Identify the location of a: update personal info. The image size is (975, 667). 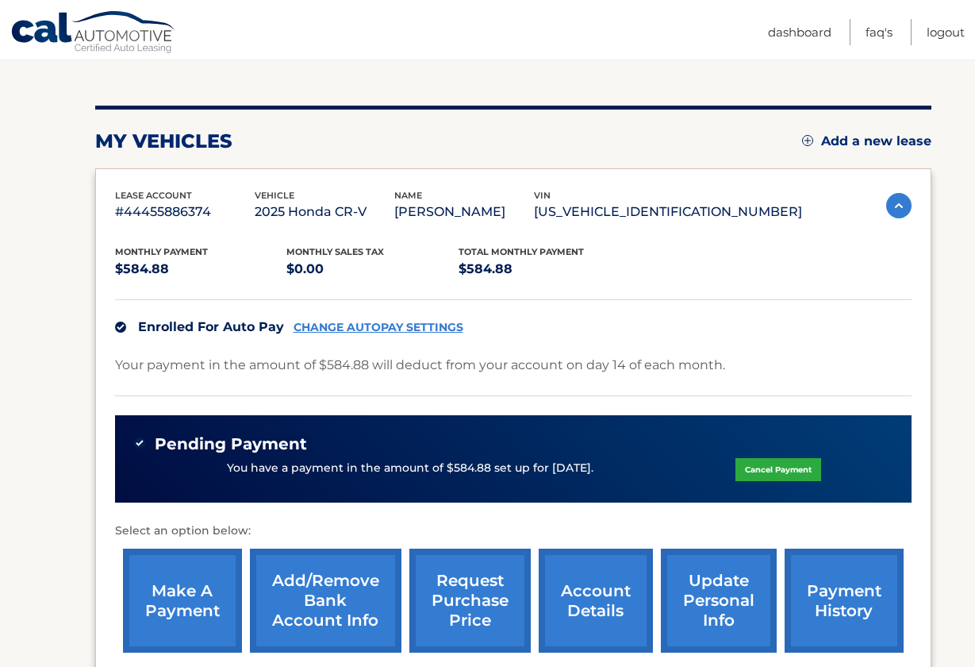
(719, 600).